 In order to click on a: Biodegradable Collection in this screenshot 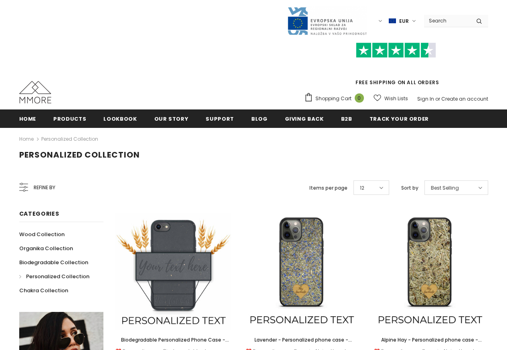, I will do `click(54, 262)`.